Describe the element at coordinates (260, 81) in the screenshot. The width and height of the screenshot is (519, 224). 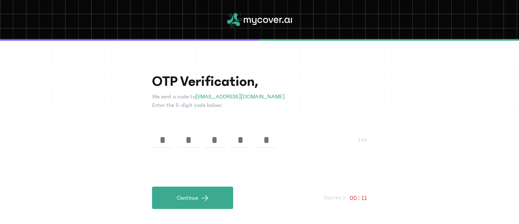
I see `h1: OTP Verification,` at that location.